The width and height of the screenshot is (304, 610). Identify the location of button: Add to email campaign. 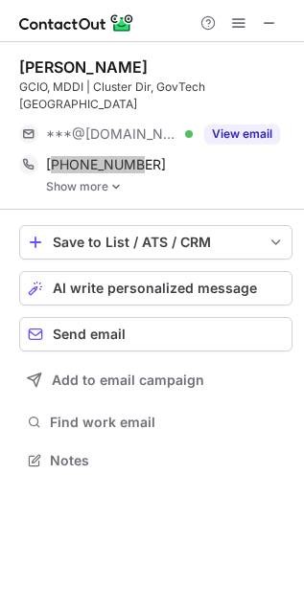
(155, 380).